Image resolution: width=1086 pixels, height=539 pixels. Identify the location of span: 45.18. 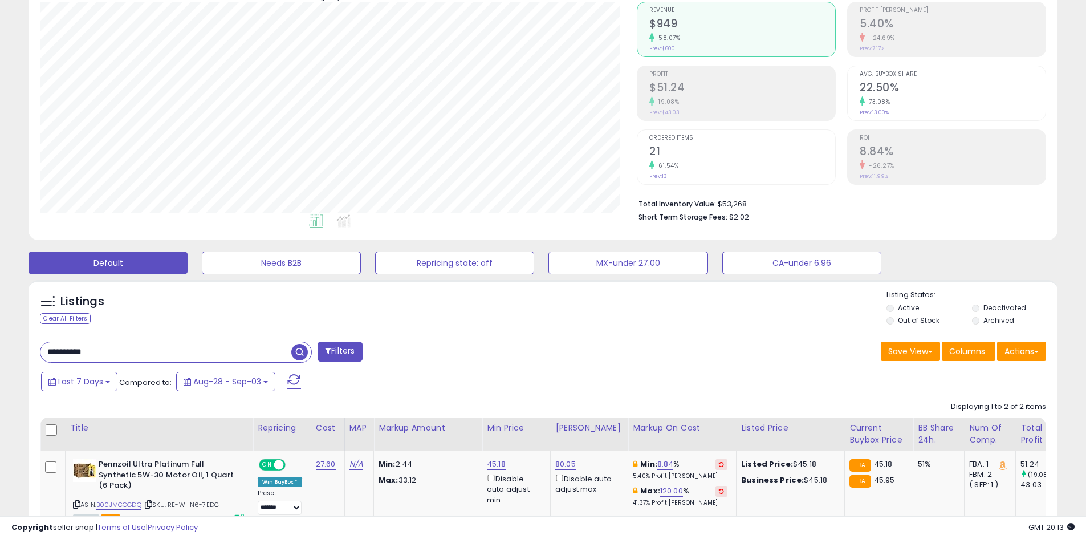
(883, 464).